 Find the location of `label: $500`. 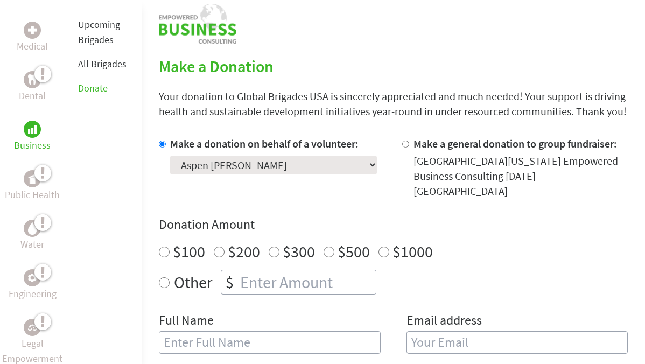

label: $500 is located at coordinates (354, 251).